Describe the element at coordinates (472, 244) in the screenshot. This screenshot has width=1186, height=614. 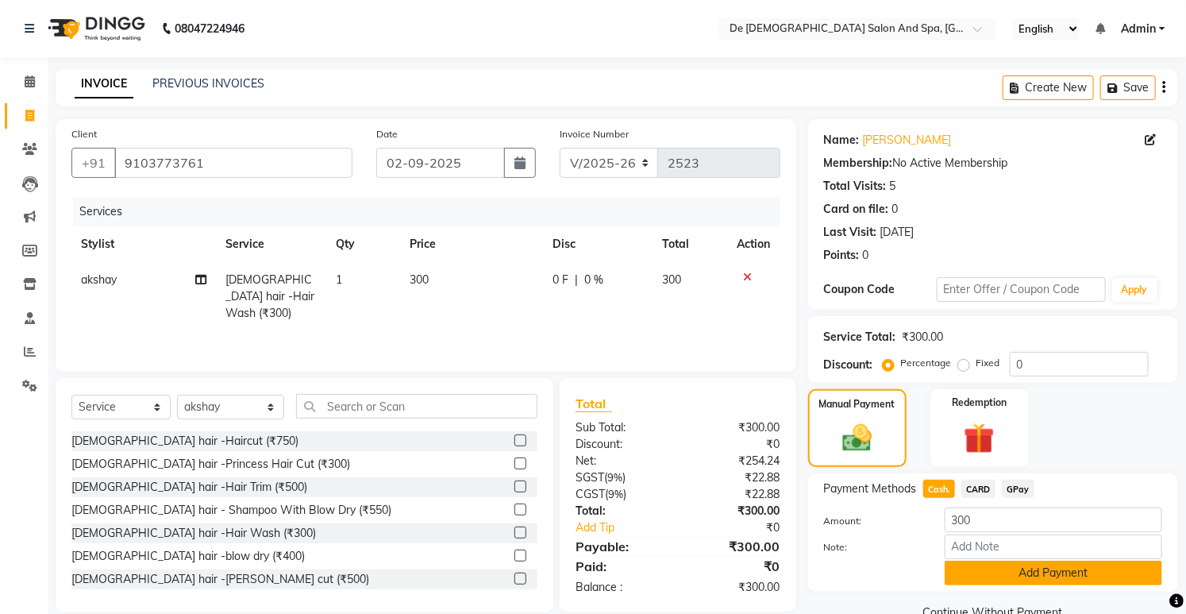
I see `th: Price` at that location.